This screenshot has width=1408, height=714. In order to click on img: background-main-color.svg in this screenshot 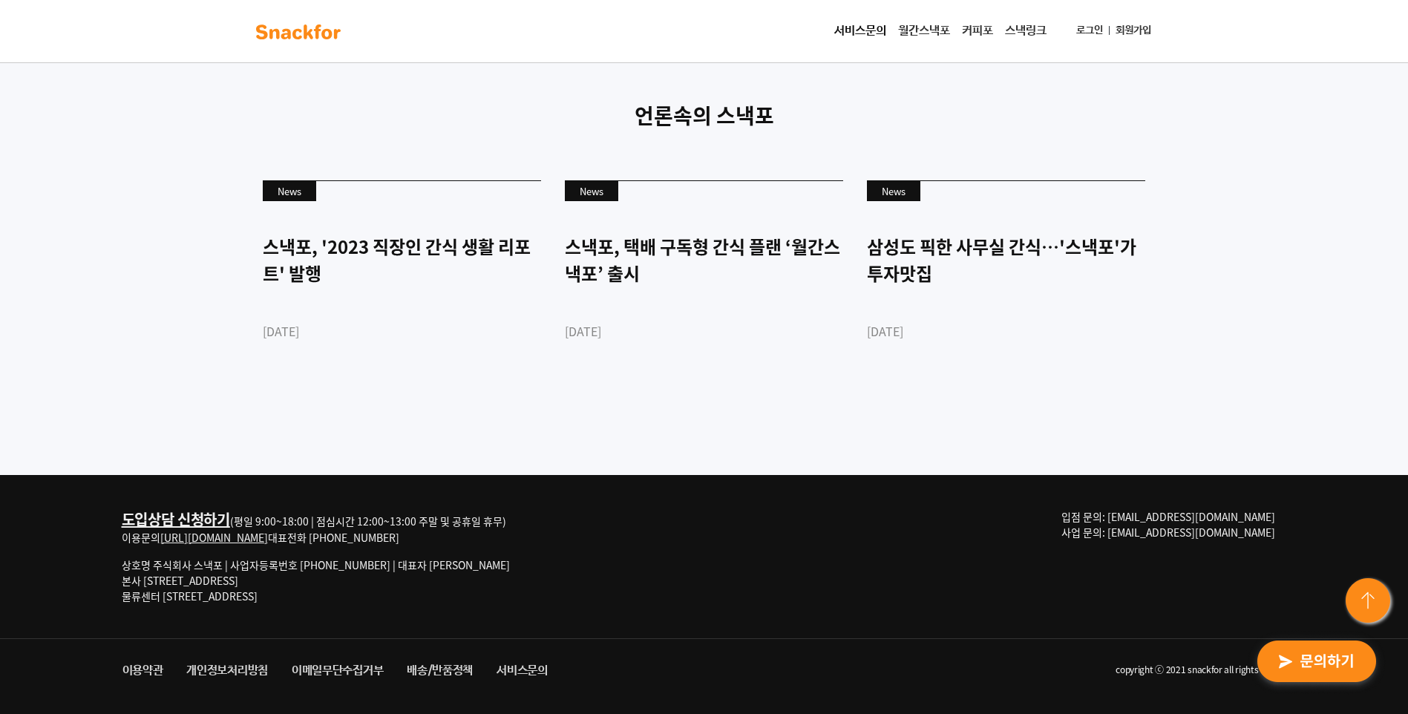, I will do `click(298, 32)`.